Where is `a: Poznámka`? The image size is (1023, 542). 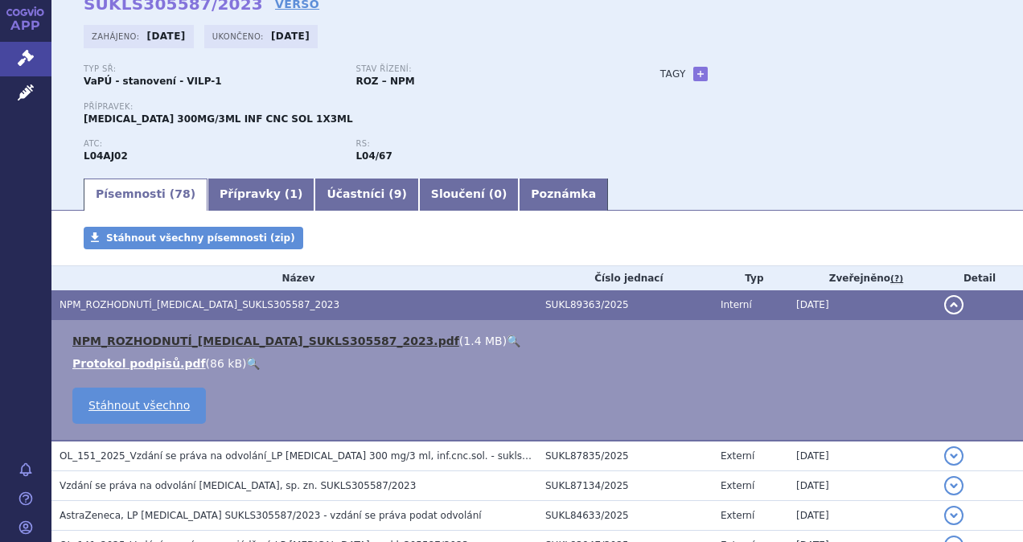 a: Poznámka is located at coordinates (563, 195).